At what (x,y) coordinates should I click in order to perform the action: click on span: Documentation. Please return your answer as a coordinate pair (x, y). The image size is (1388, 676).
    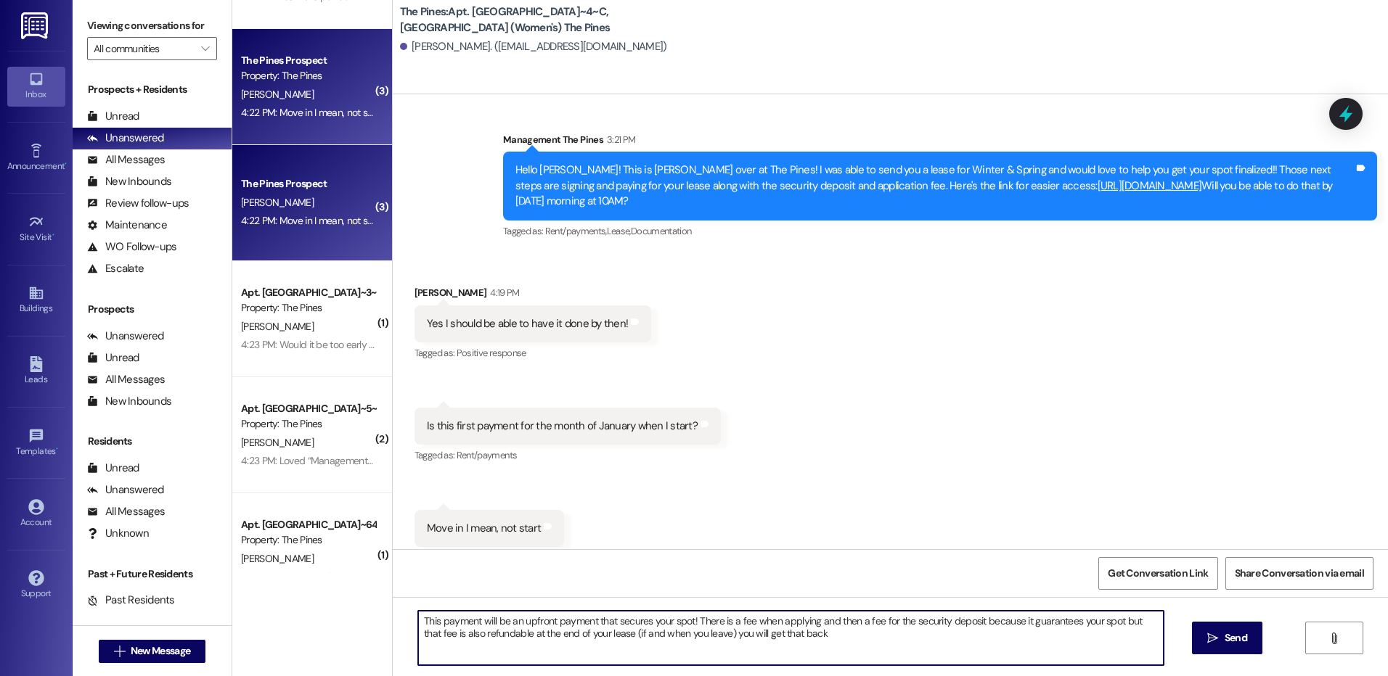
    Looking at the image, I should click on (661, 231).